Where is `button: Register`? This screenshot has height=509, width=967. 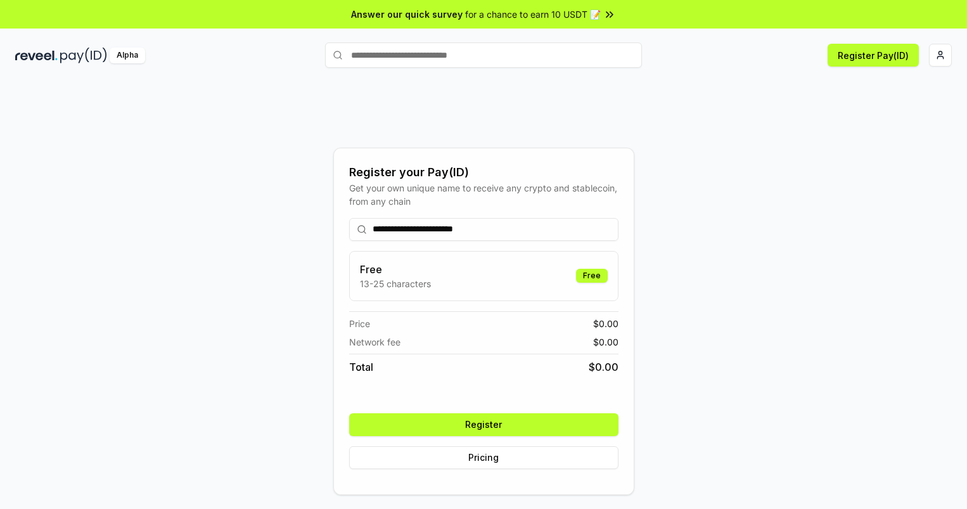
button: Register is located at coordinates (484, 425).